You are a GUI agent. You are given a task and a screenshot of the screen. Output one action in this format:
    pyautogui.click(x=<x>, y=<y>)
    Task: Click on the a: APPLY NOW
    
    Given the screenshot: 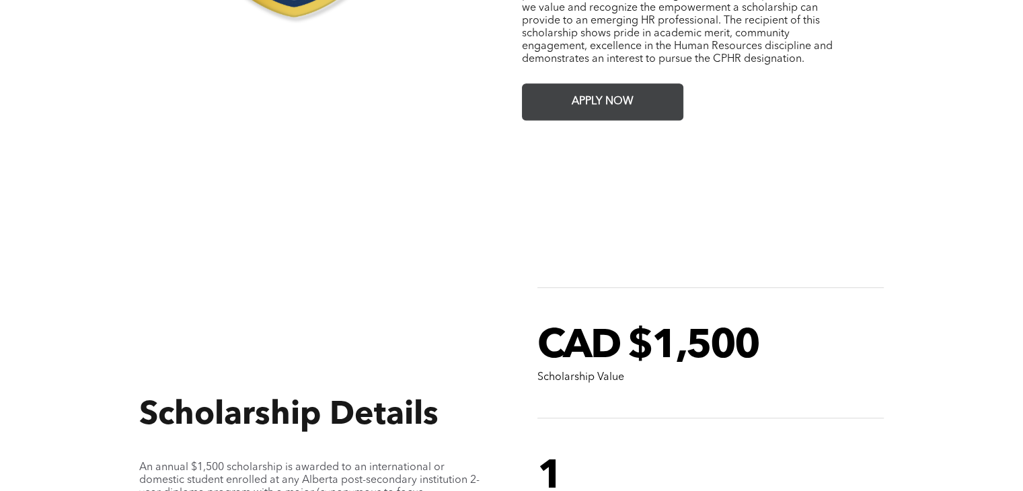 What is the action you would take?
    pyautogui.click(x=602, y=102)
    